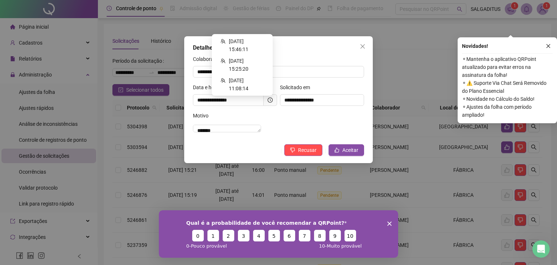 The height and width of the screenshot is (265, 557). Describe the element at coordinates (475, 46) in the screenshot. I see `span: Novidades !` at that location.